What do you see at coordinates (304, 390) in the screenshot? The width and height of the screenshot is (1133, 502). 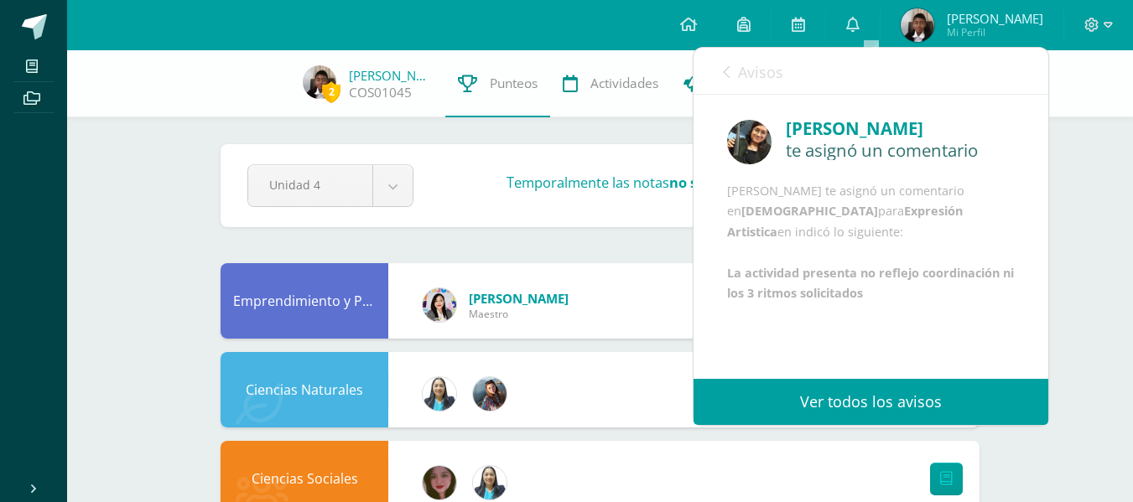 I see `div: Ciencias Naturales` at bounding box center [304, 390].